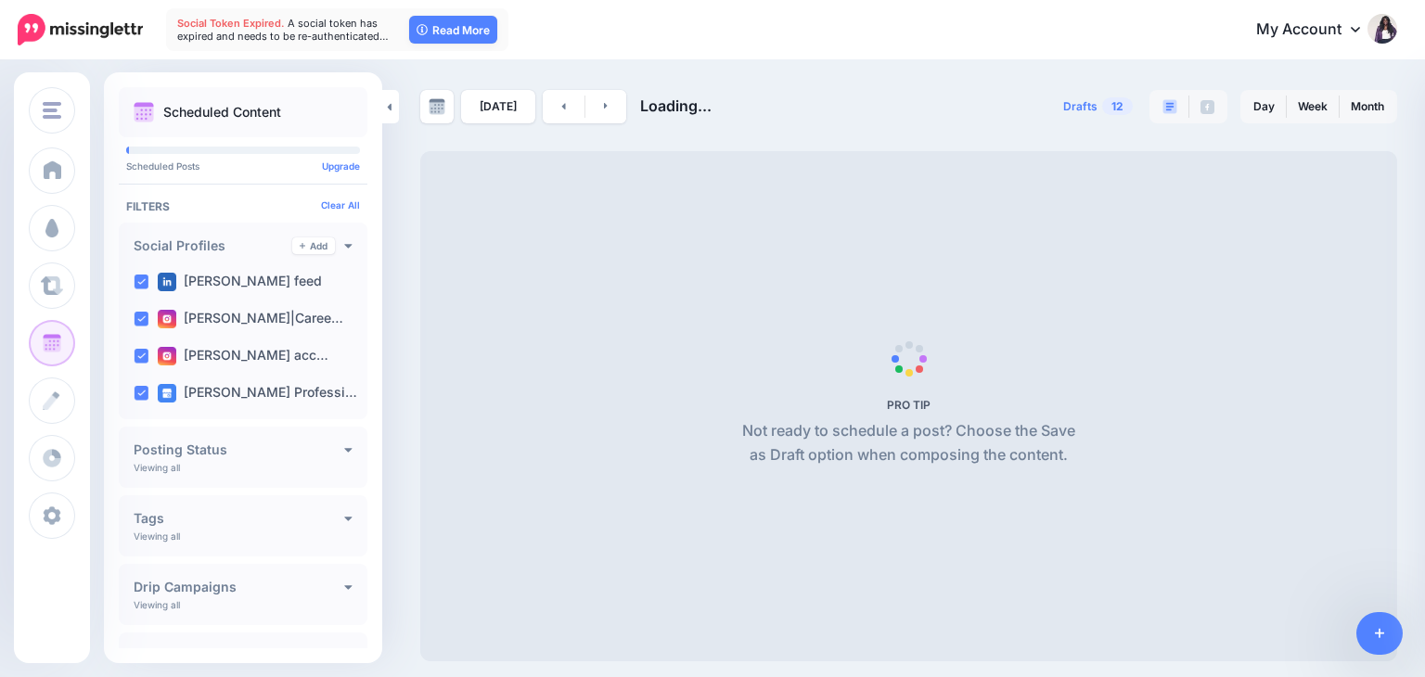  What do you see at coordinates (341, 205) in the screenshot?
I see `a: Clear All` at bounding box center [341, 205].